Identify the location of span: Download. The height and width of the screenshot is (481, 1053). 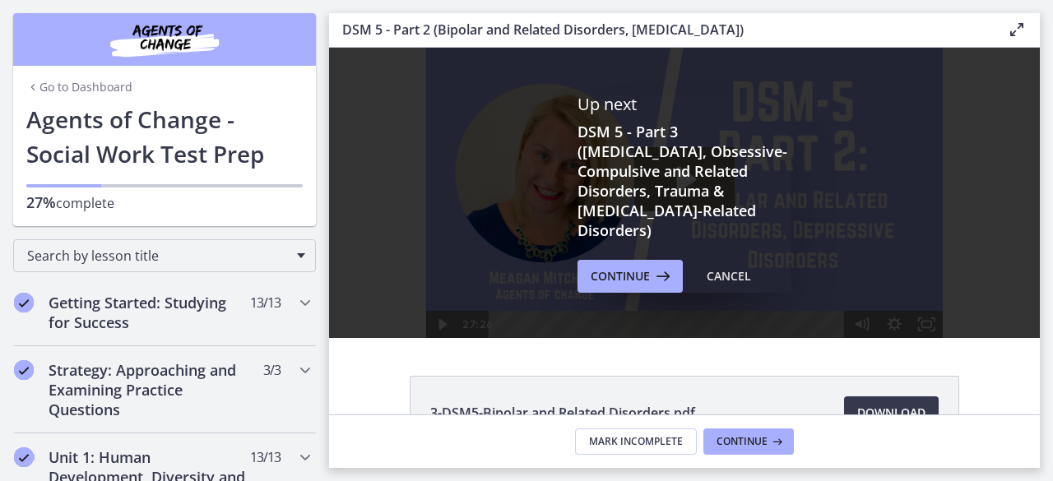
(891, 413).